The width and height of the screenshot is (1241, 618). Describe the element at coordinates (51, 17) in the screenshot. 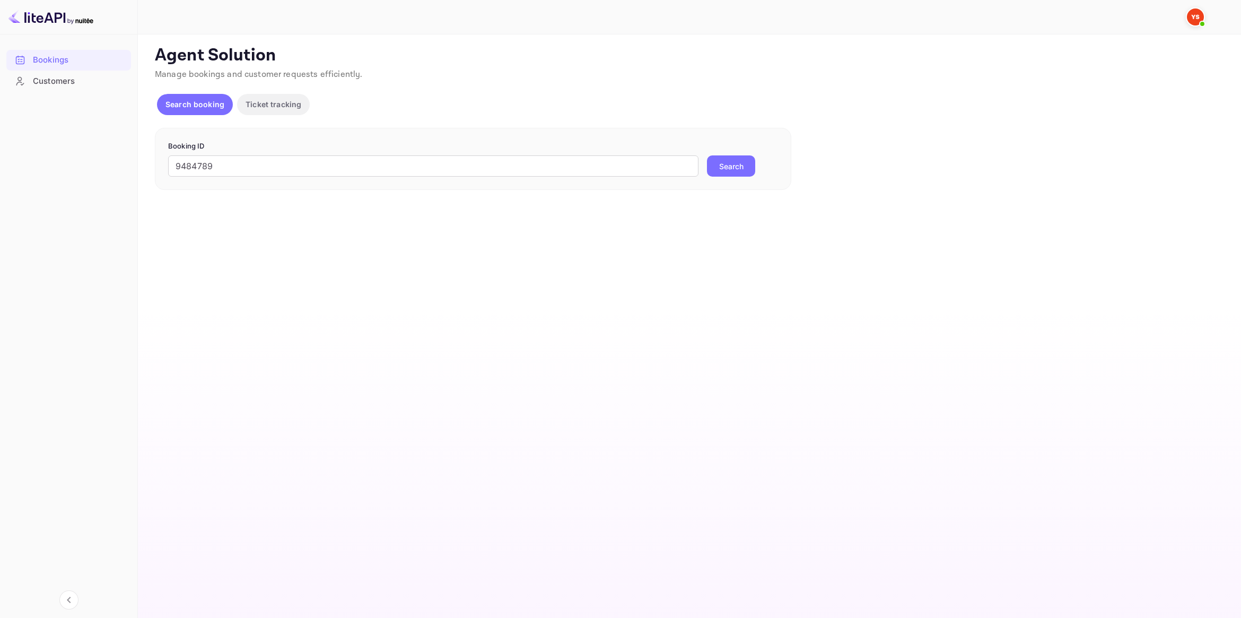

I see `img: LiteAPI logo` at that location.